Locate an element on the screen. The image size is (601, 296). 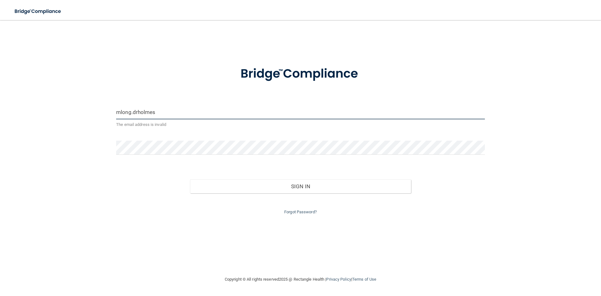
p: The email address is invalid is located at coordinates (301, 125).